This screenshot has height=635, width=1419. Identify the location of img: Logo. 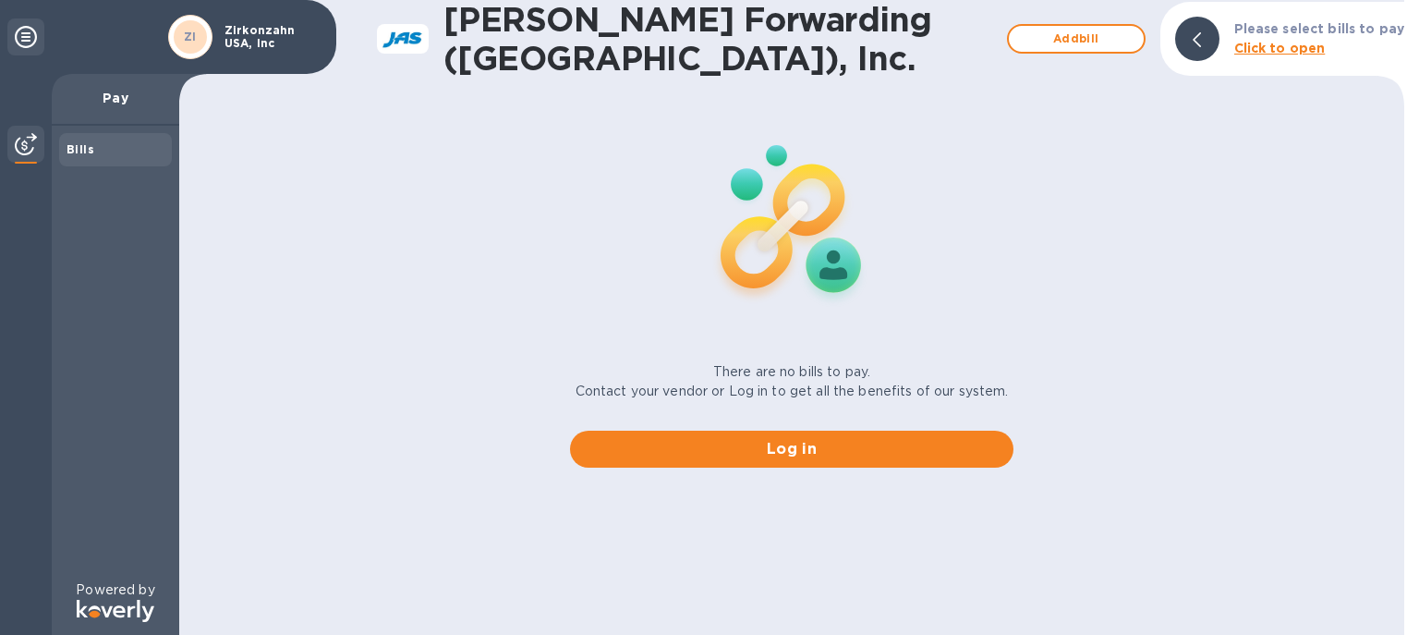
(116, 611).